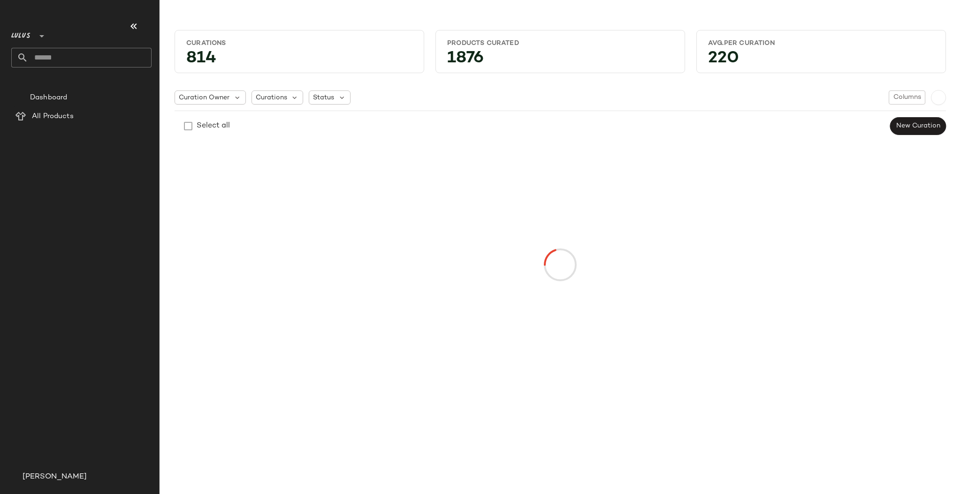 This screenshot has height=494, width=961. I want to click on button: Columns, so click(907, 98).